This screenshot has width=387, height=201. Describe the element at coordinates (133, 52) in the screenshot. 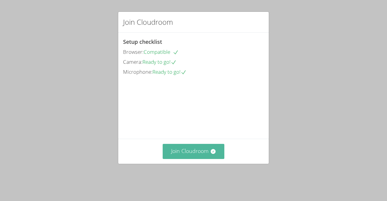

I see `span: Browser:` at that location.